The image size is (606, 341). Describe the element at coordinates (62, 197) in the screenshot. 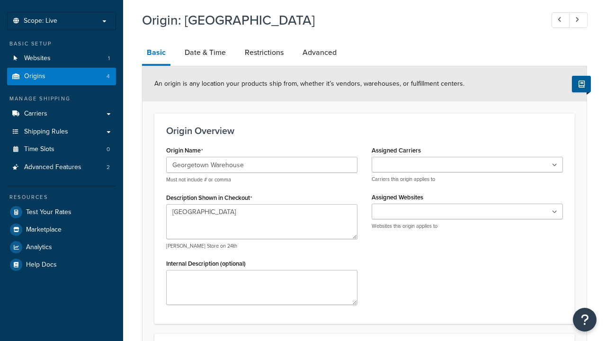

I see `div: Resources` at that location.